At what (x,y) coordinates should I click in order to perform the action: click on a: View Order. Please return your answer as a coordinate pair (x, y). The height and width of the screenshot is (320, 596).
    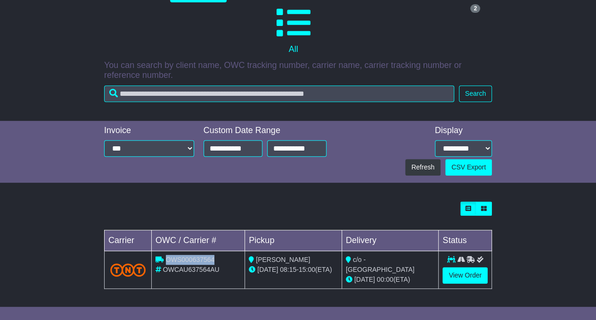
    Looking at the image, I should click on (465, 275).